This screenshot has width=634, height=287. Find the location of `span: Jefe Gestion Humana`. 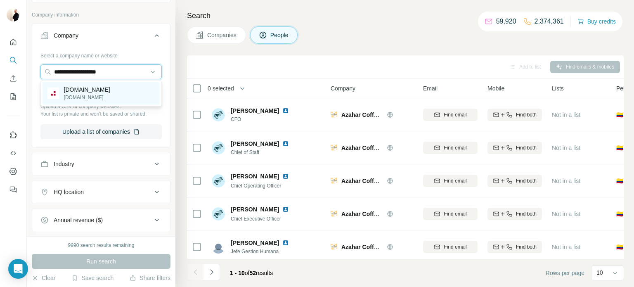

span: Jefe Gestion Humana is located at coordinates (261, 252).